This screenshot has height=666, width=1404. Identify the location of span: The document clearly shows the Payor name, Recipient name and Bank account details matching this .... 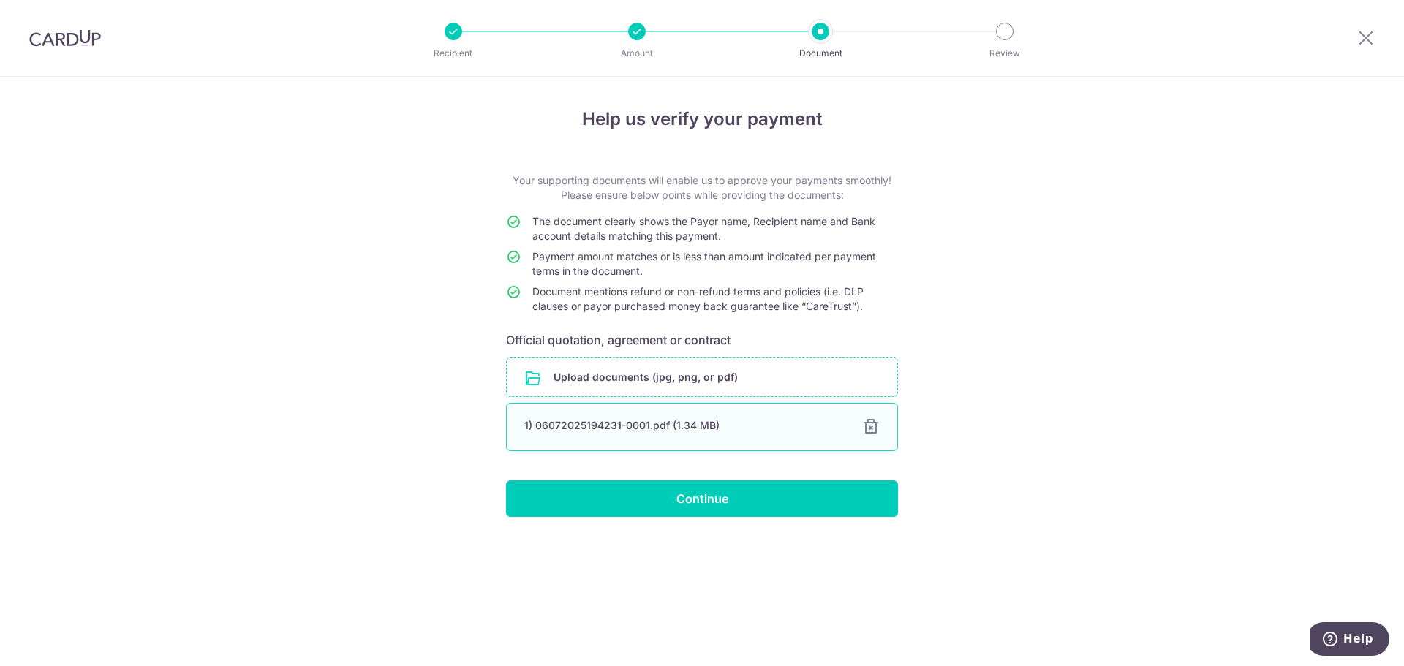
(703, 228).